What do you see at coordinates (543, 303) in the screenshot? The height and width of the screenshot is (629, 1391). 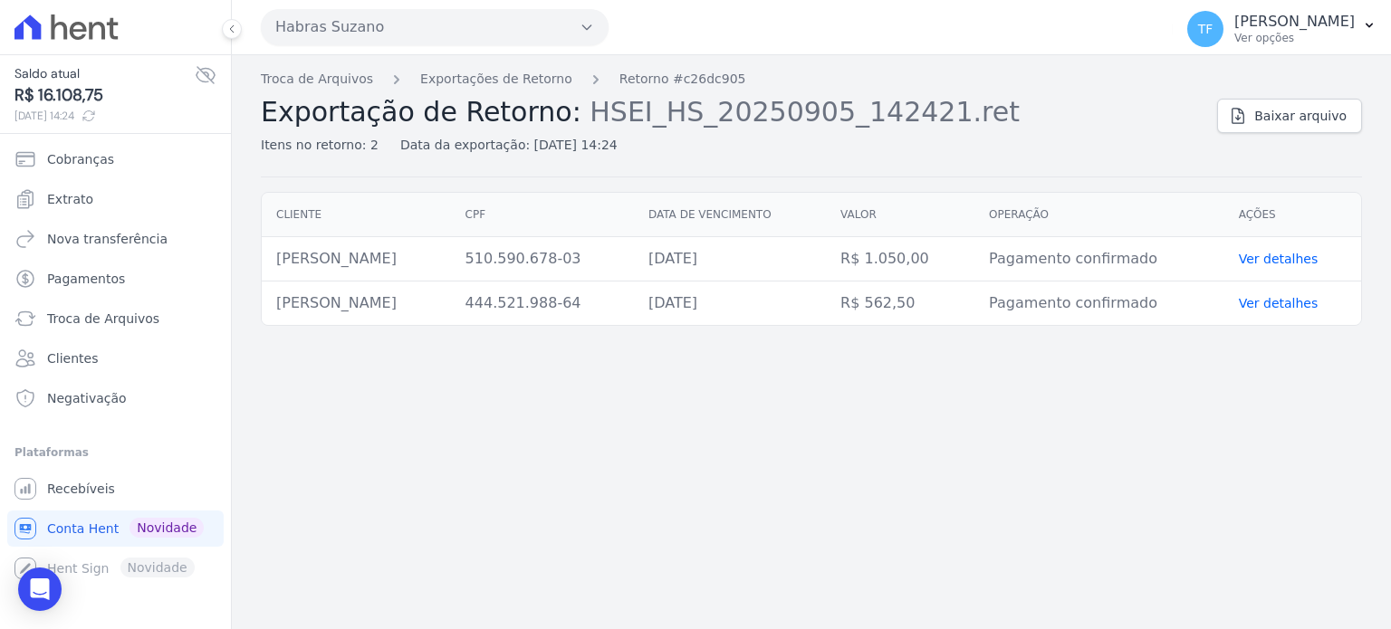 I see `td: 444.521.988-64` at bounding box center [543, 303].